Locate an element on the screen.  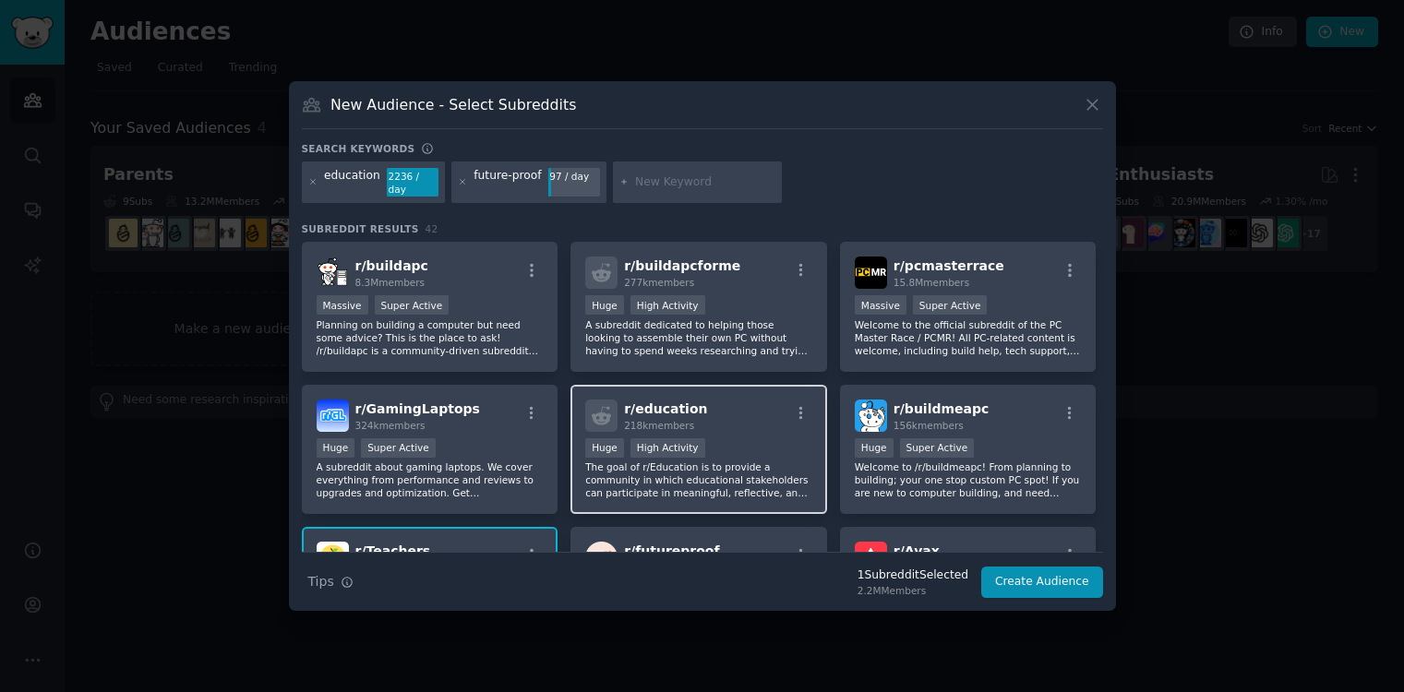
div: education is located at coordinates (352, 183).